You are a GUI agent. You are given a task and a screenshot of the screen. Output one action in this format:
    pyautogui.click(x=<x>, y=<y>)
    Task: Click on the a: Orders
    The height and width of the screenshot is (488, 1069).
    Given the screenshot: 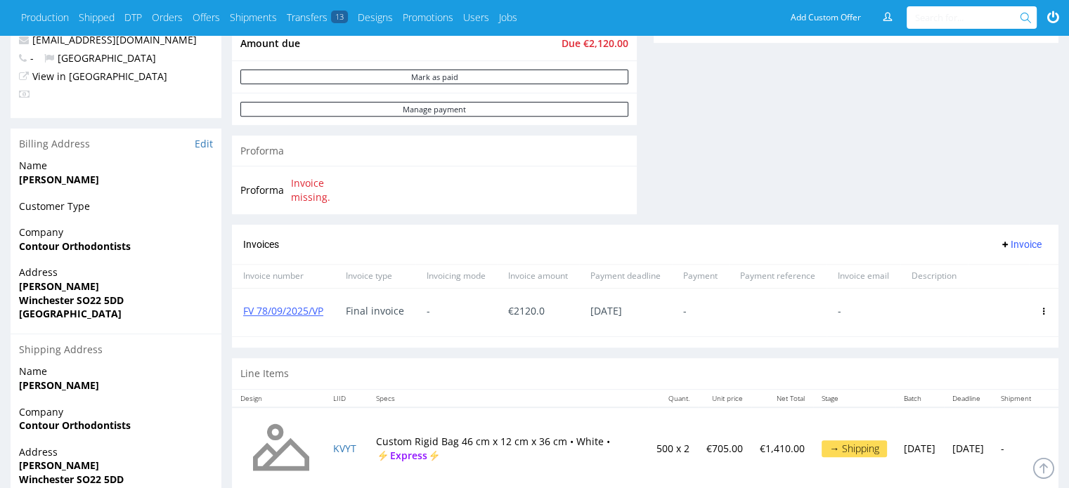 What is the action you would take?
    pyautogui.click(x=167, y=18)
    